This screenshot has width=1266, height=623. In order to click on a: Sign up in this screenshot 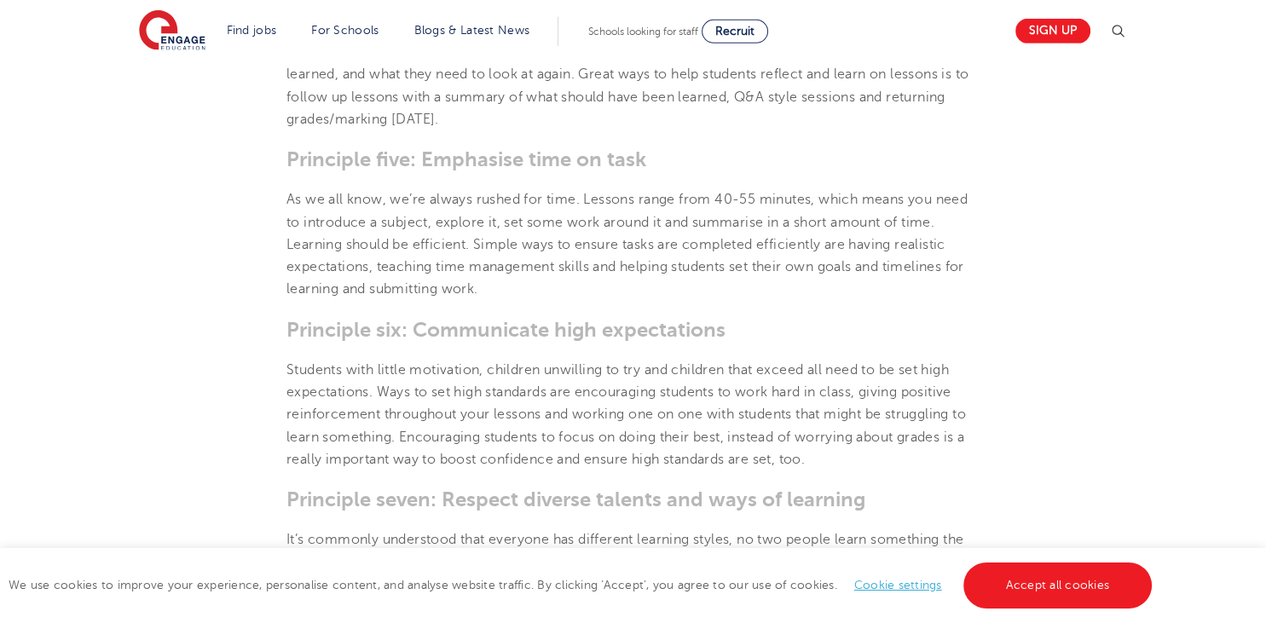, I will do `click(1053, 31)`.